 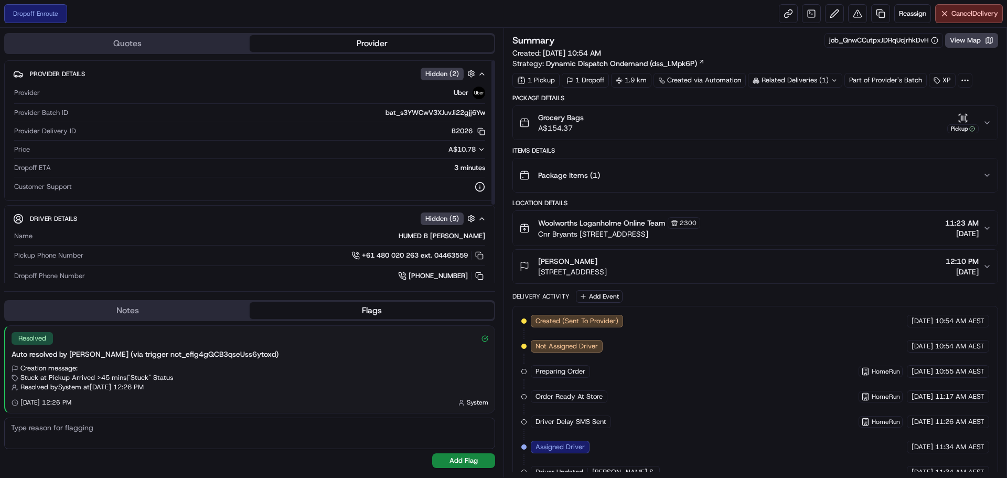 I want to click on button: A$10.78, so click(x=439, y=149).